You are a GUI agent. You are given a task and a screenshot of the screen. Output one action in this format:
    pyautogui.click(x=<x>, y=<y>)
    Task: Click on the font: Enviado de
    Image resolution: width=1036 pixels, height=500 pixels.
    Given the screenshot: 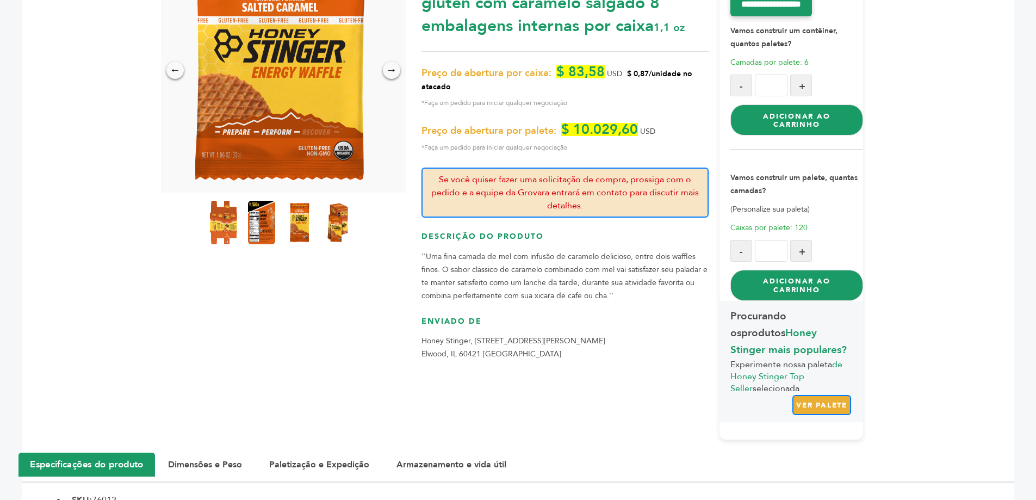 What is the action you would take?
    pyautogui.click(x=452, y=321)
    